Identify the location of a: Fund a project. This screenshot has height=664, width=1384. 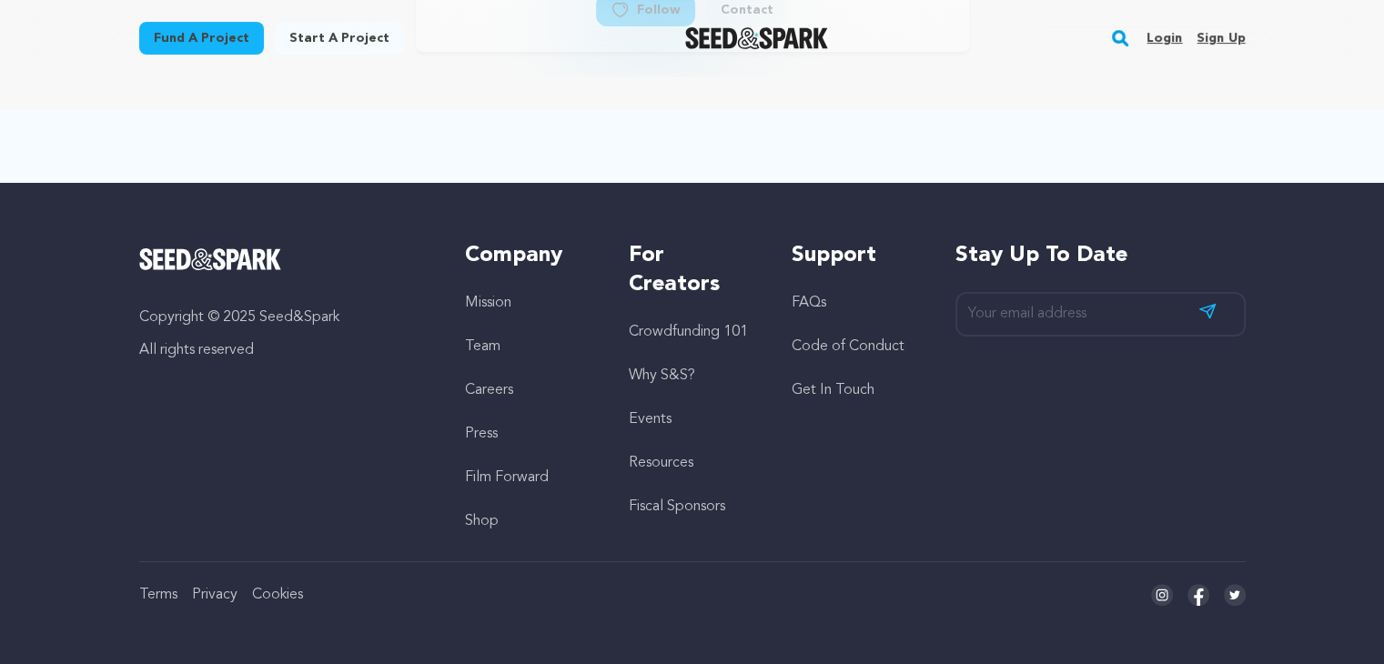
(201, 38).